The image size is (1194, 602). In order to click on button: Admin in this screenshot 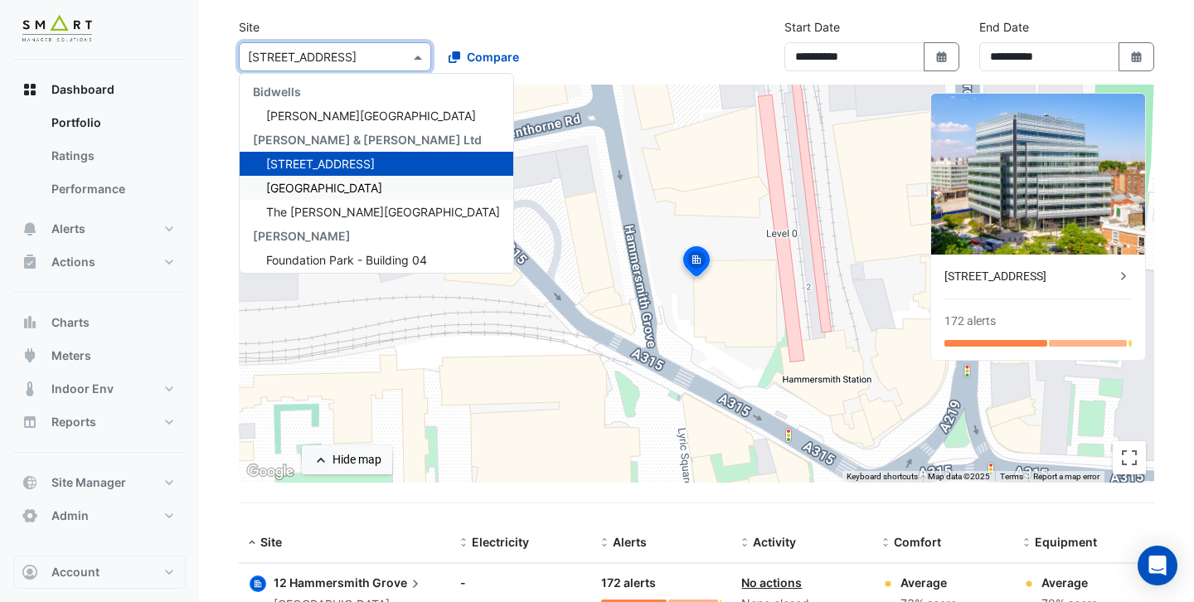, I will do `click(100, 516)`.